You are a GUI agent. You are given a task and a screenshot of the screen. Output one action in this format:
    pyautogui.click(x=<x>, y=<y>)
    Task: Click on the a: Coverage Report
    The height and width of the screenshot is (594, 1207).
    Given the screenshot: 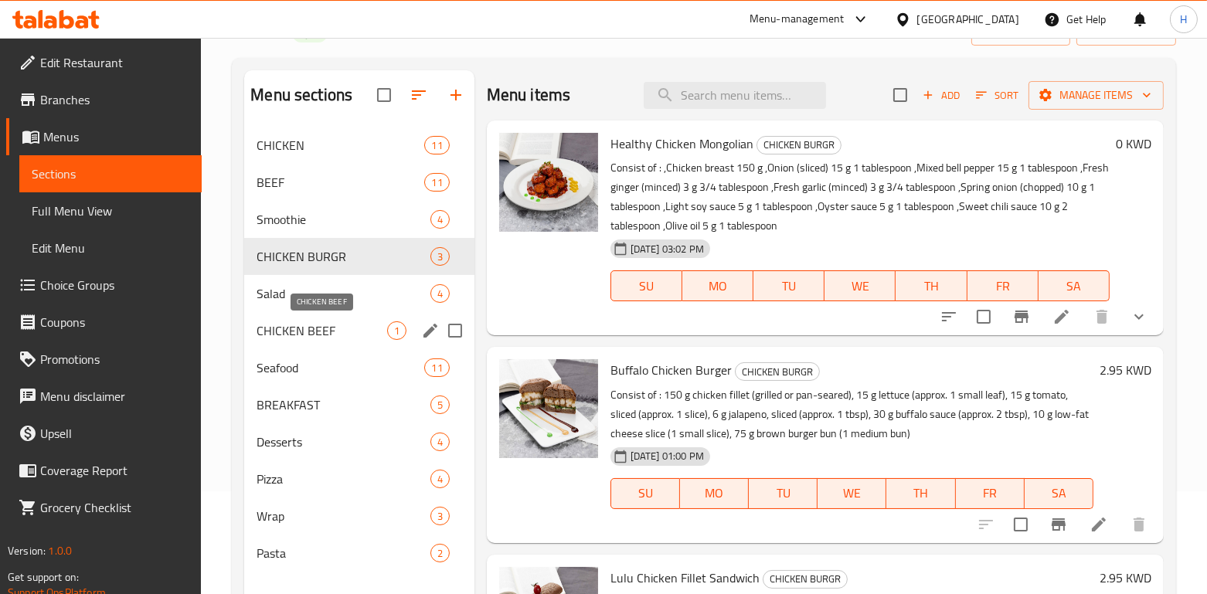 What is the action you would take?
    pyautogui.click(x=104, y=470)
    